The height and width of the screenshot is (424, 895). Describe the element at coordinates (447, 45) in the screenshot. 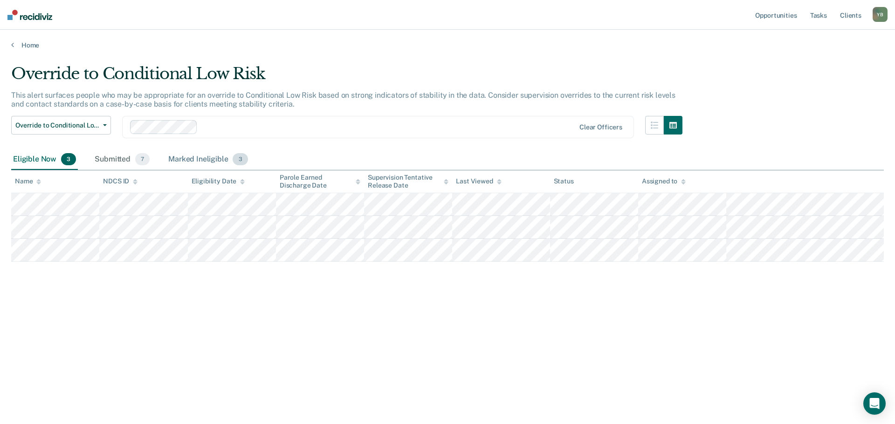

I see `a: Home` at that location.